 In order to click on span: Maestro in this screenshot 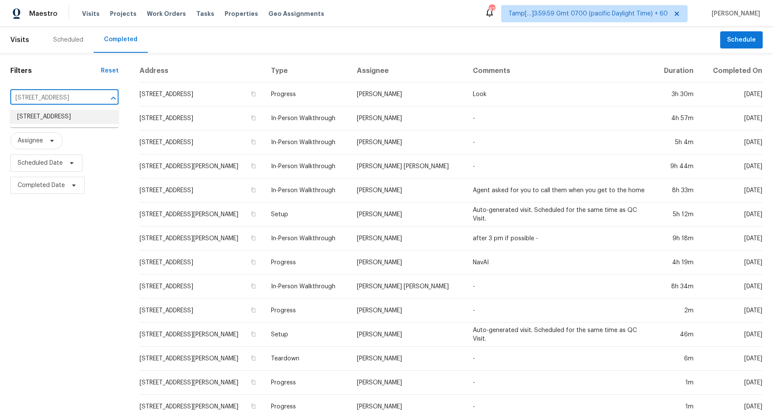, I will do `click(43, 14)`.